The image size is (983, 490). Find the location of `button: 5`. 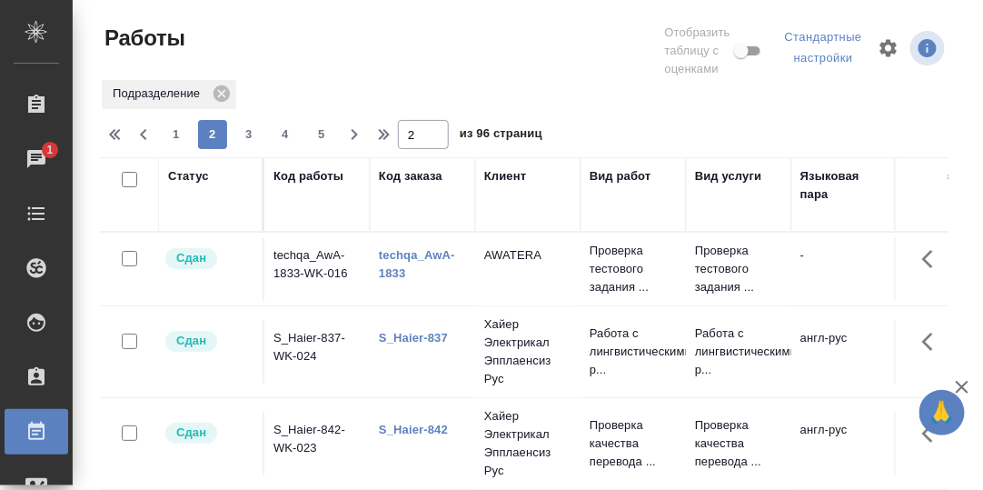

button: 5 is located at coordinates (322, 134).